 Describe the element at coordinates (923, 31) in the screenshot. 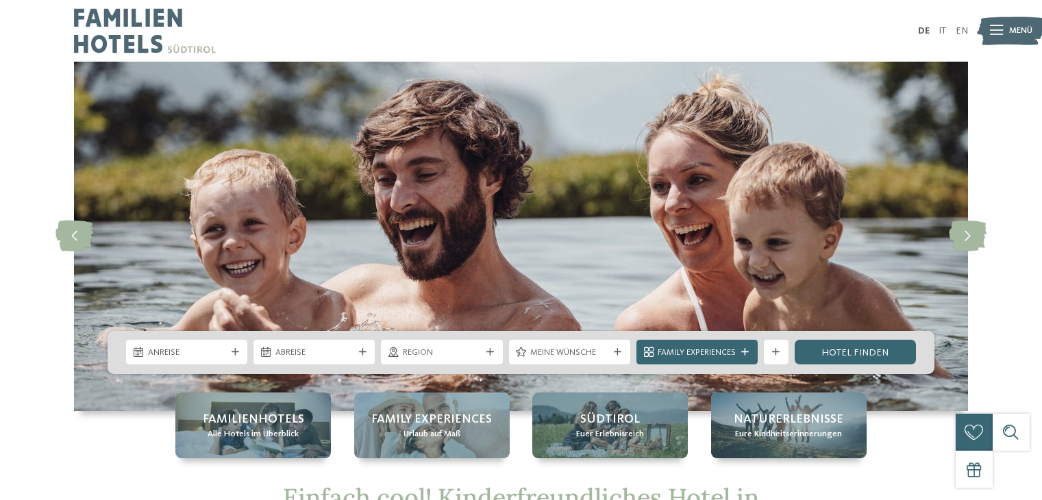

I see `a: DE` at that location.